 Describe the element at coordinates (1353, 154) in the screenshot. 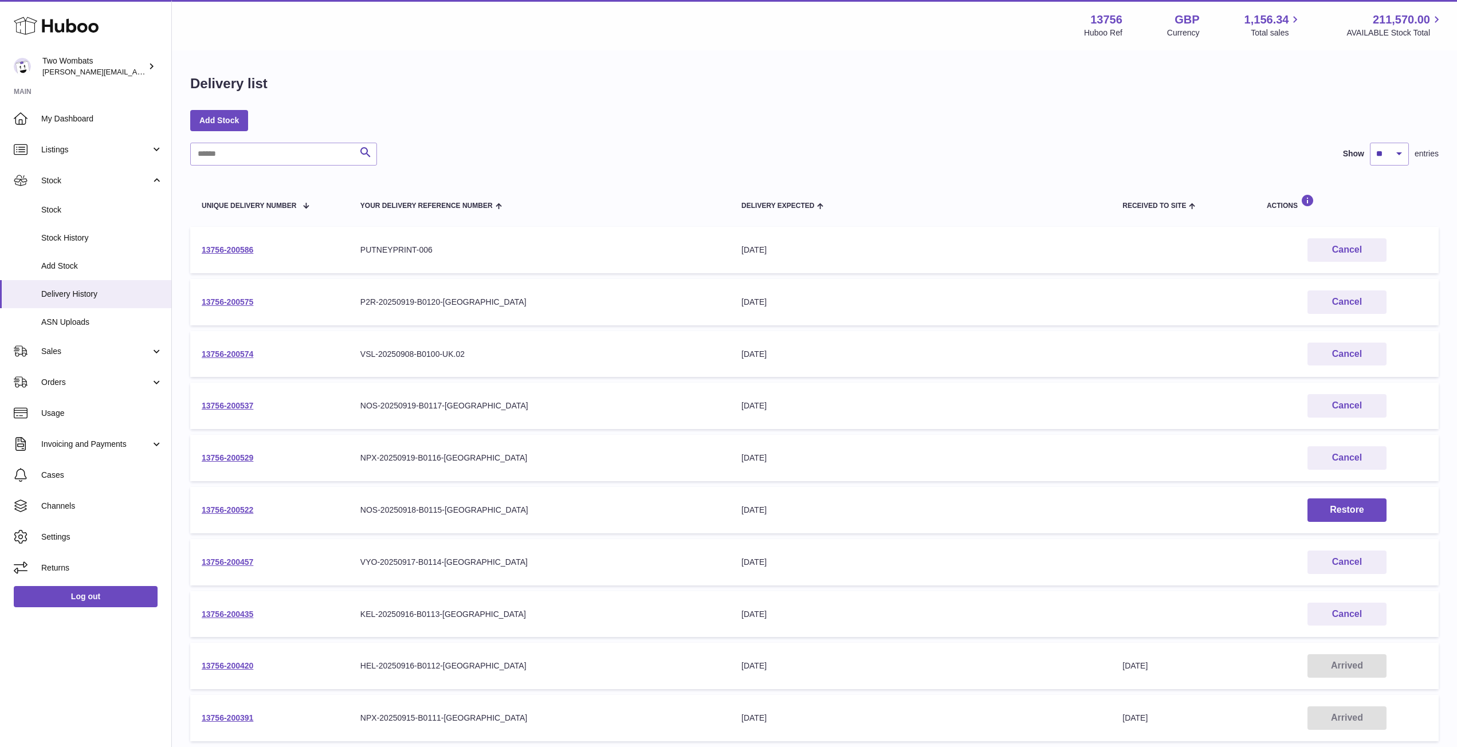

I see `label: Show` at that location.